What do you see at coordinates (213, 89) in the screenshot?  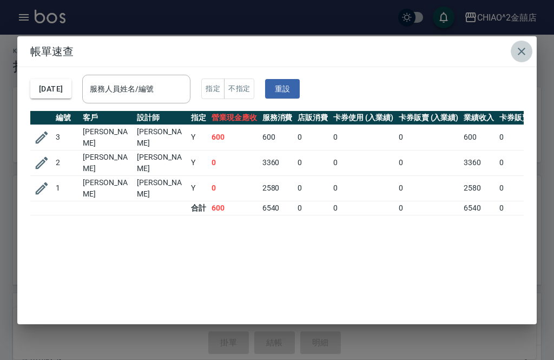 I see `button: 指定` at bounding box center [213, 89].